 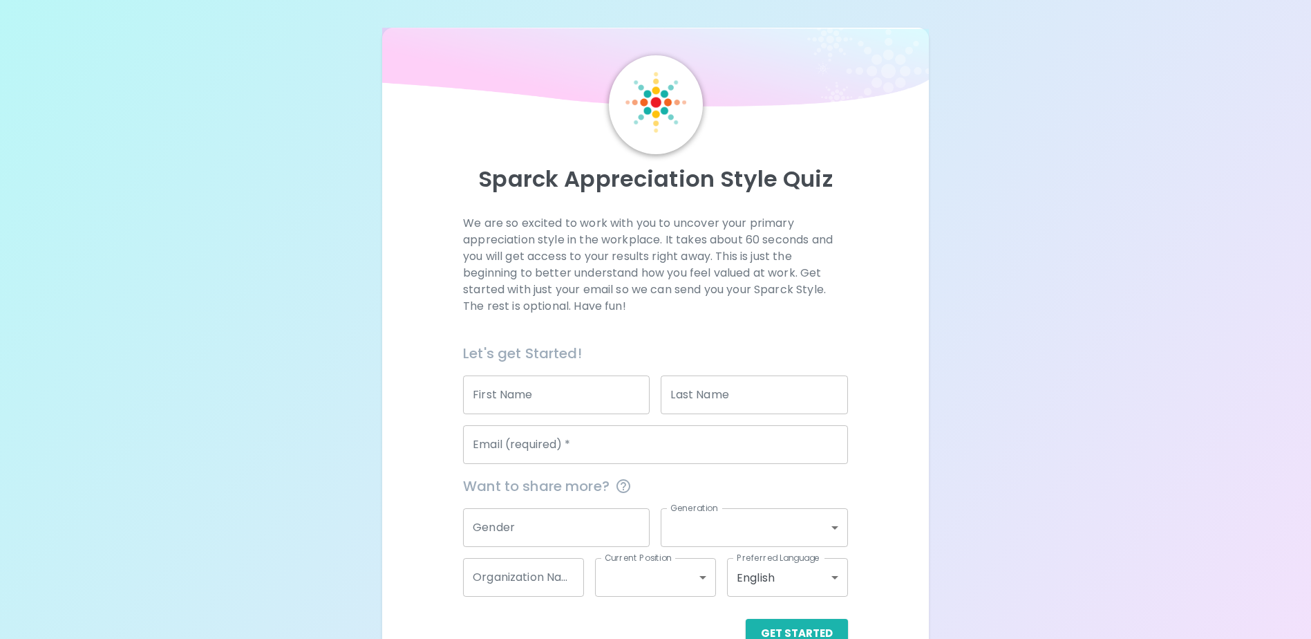 I want to click on label: Generation, so click(x=694, y=507).